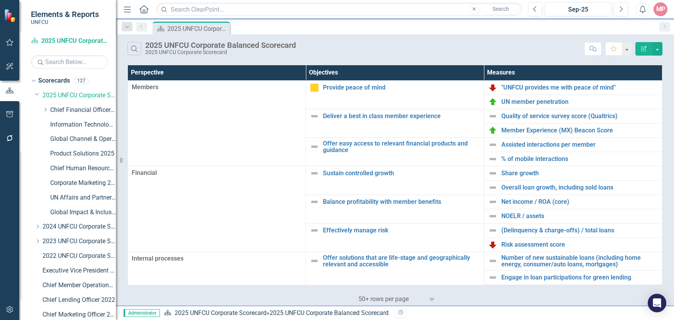 Image resolution: width=674 pixels, height=320 pixels. Describe the element at coordinates (314, 88) in the screenshot. I see `img: Caution` at that location.